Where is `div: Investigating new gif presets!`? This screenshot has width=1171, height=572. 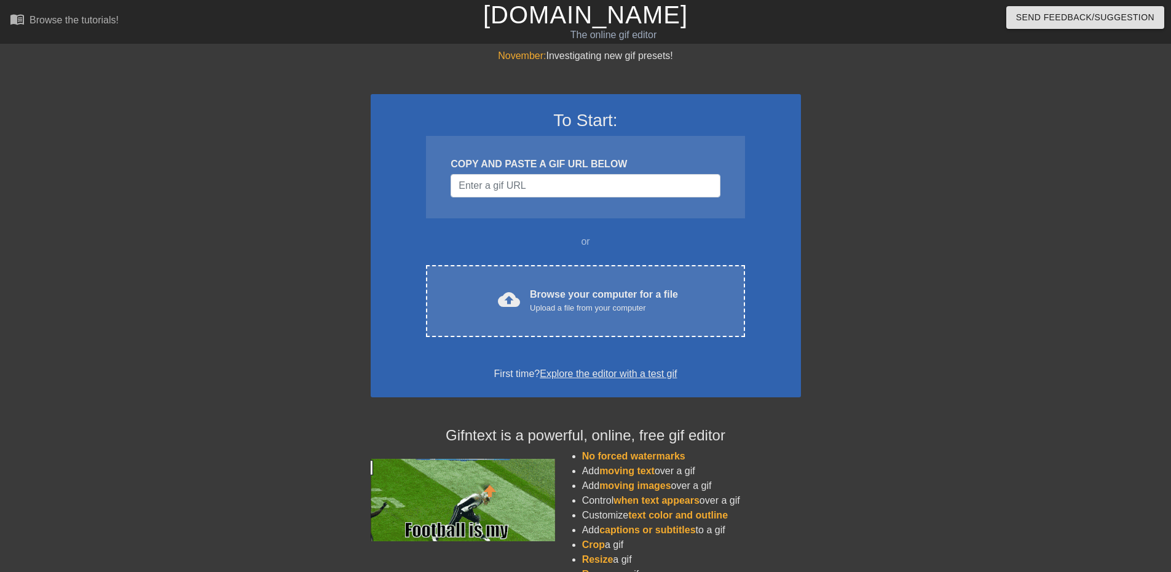 div: Investigating new gif presets! is located at coordinates (586, 56).